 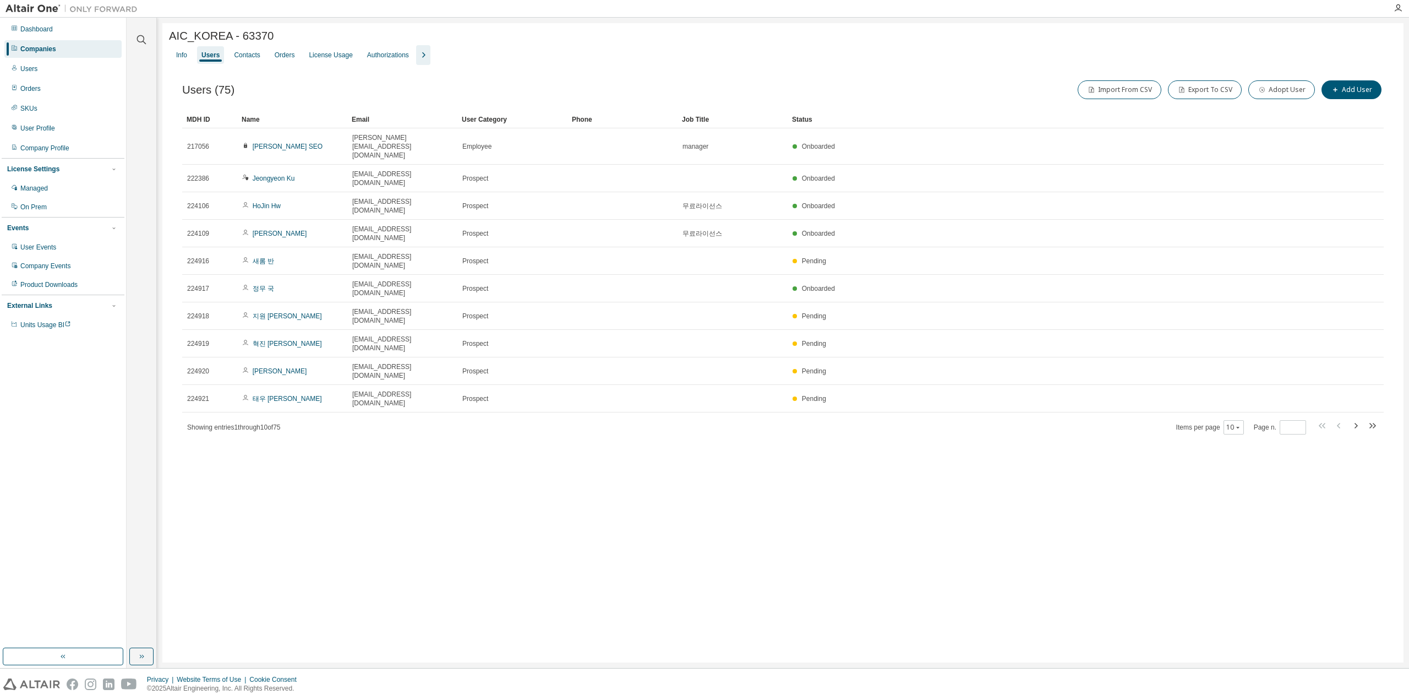 I want to click on div: External Links, so click(x=30, y=305).